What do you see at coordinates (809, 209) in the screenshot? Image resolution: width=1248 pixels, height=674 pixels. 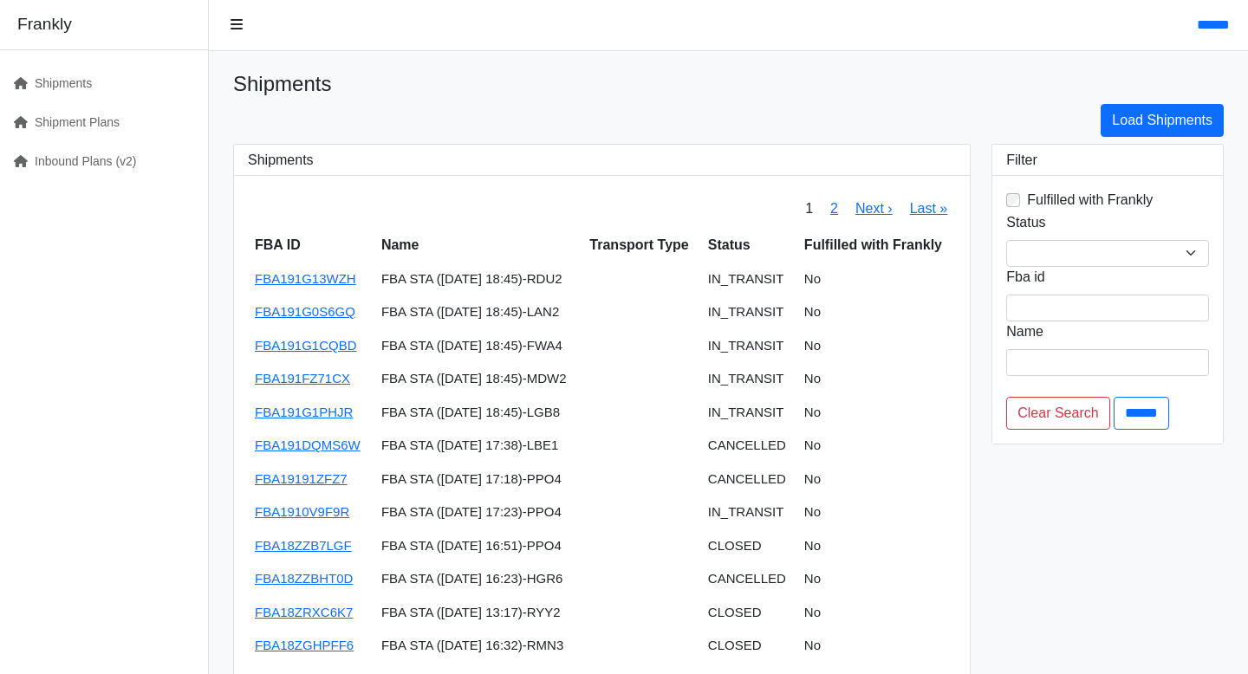 I see `span: 1` at bounding box center [809, 209].